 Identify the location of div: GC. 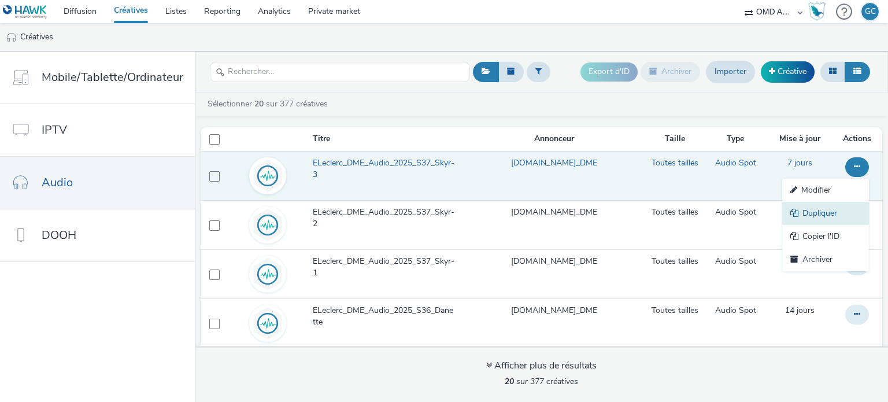
(870, 12).